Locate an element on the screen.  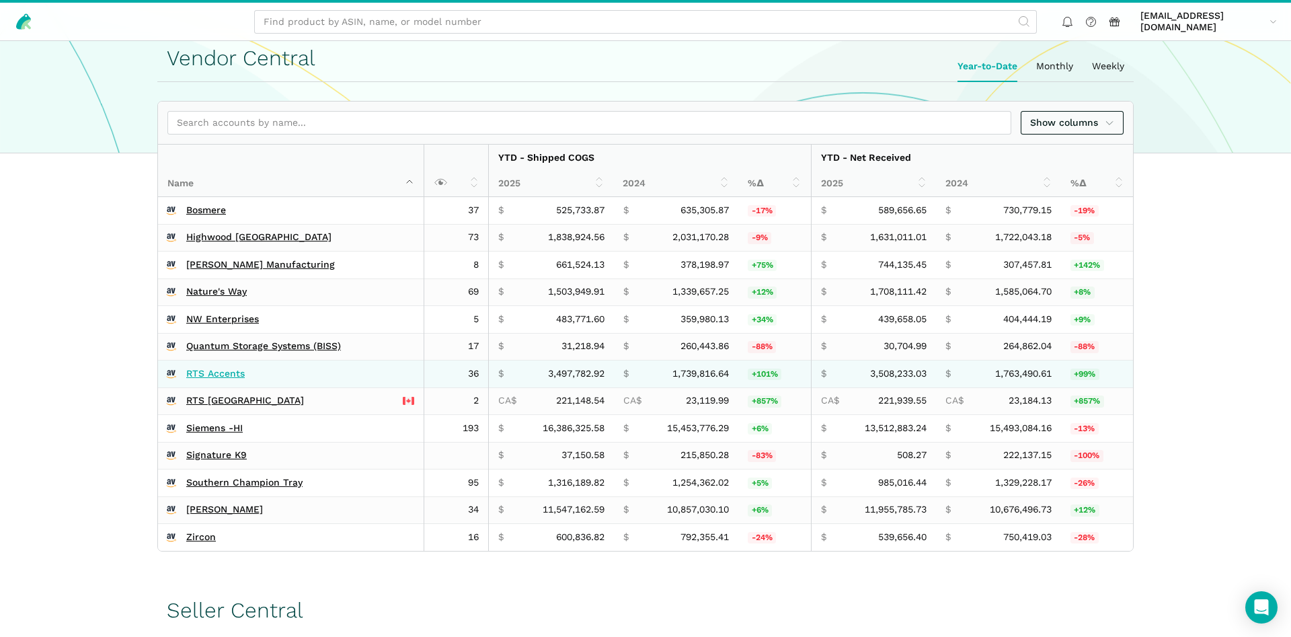
td: -28.09% is located at coordinates (1097, 537).